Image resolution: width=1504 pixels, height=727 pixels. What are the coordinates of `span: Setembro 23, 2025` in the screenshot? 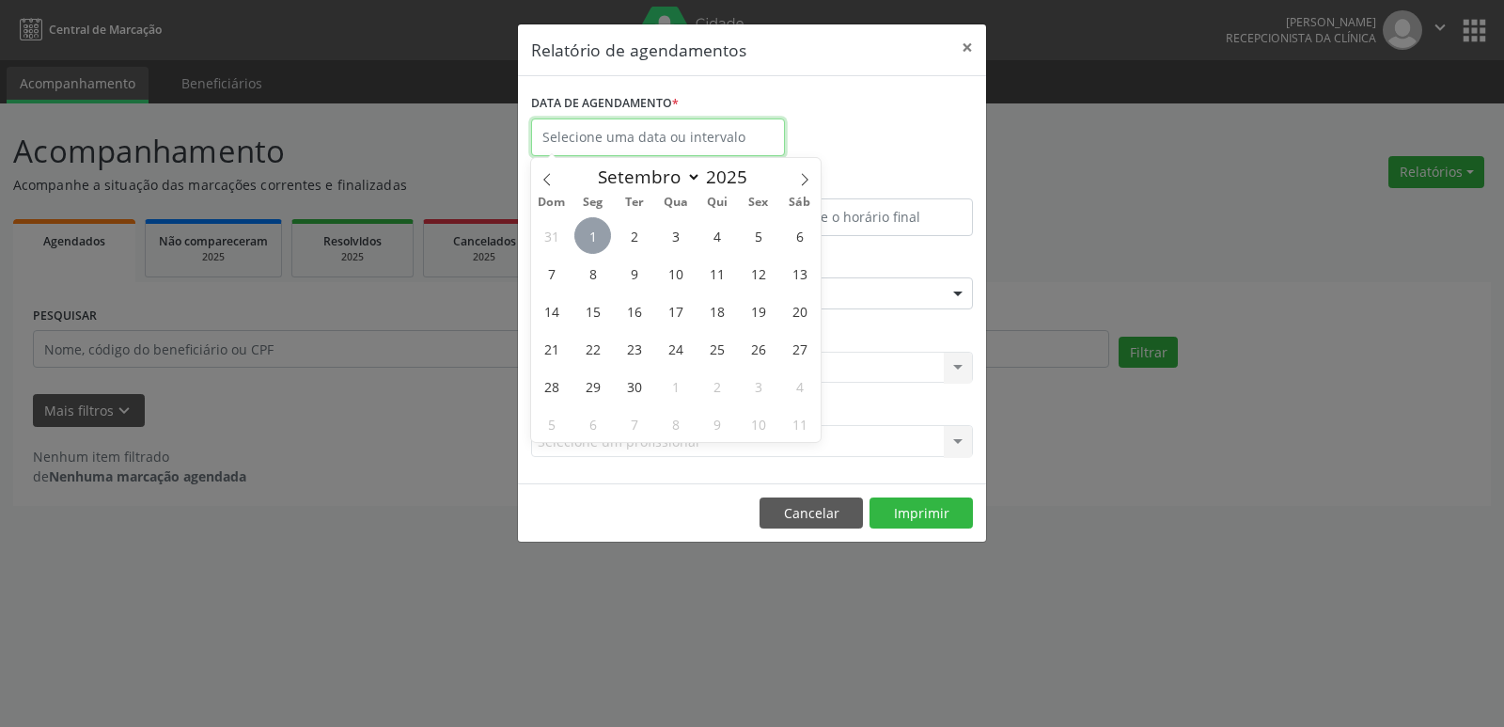 It's located at (634, 348).